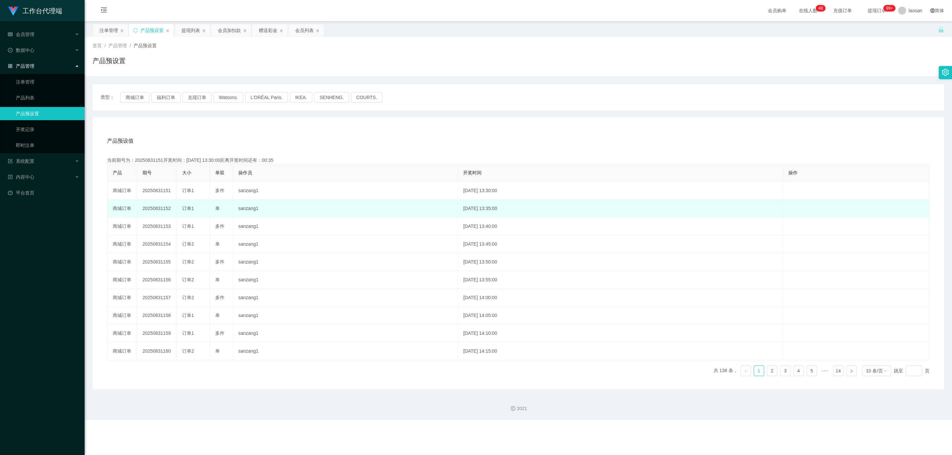 The height and width of the screenshot is (455, 952). Describe the element at coordinates (808, 11) in the screenshot. I see `span: 在线人数` at that location.